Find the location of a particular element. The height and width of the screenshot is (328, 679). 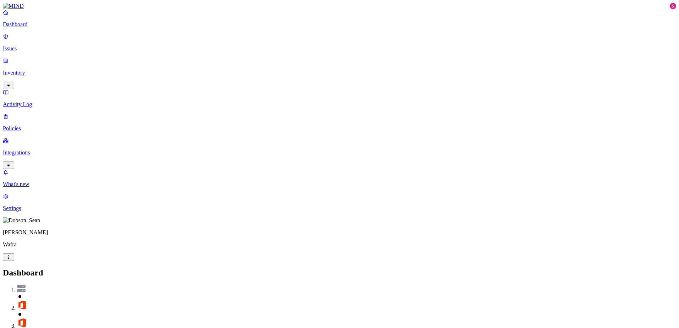

a: Inventory is located at coordinates (340, 73).